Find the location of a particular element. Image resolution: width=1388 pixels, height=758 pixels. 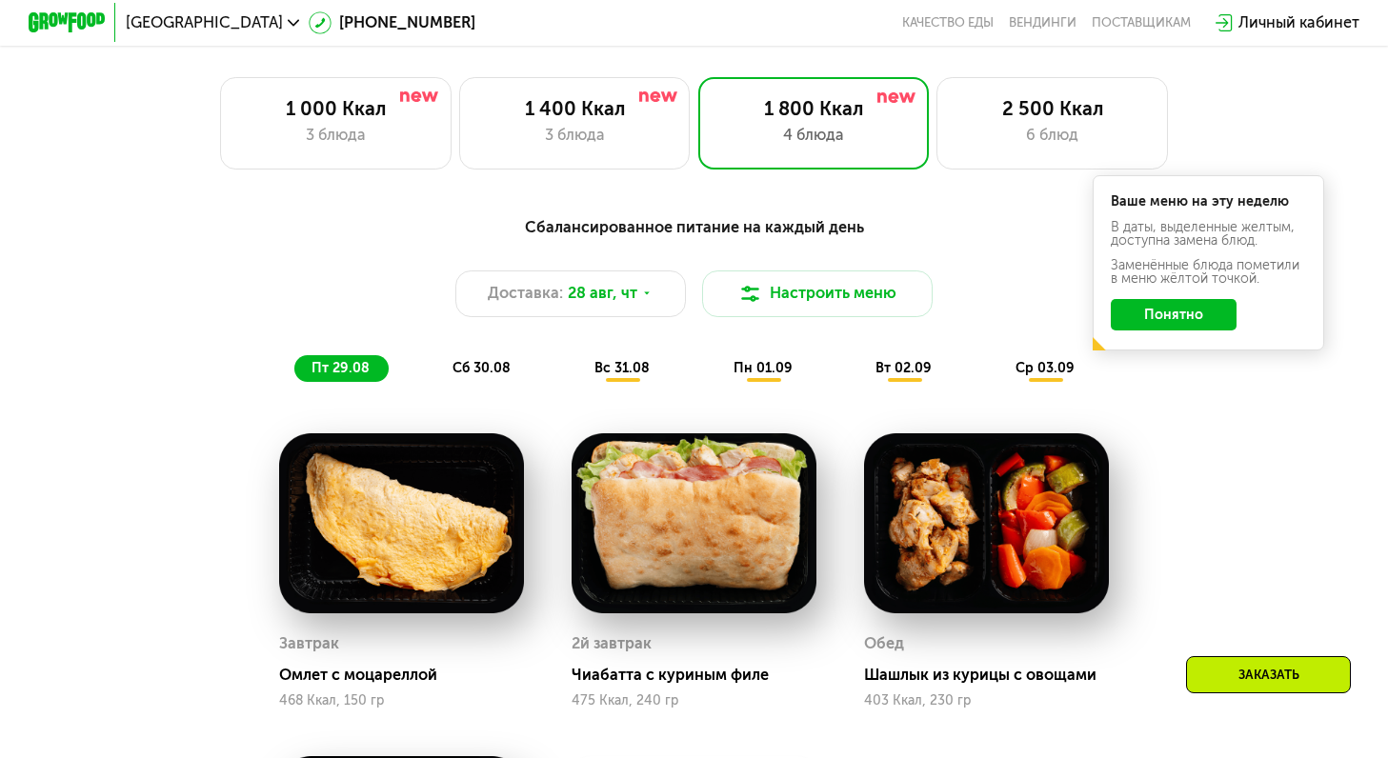

div: 6 блюд is located at coordinates (1053, 135).